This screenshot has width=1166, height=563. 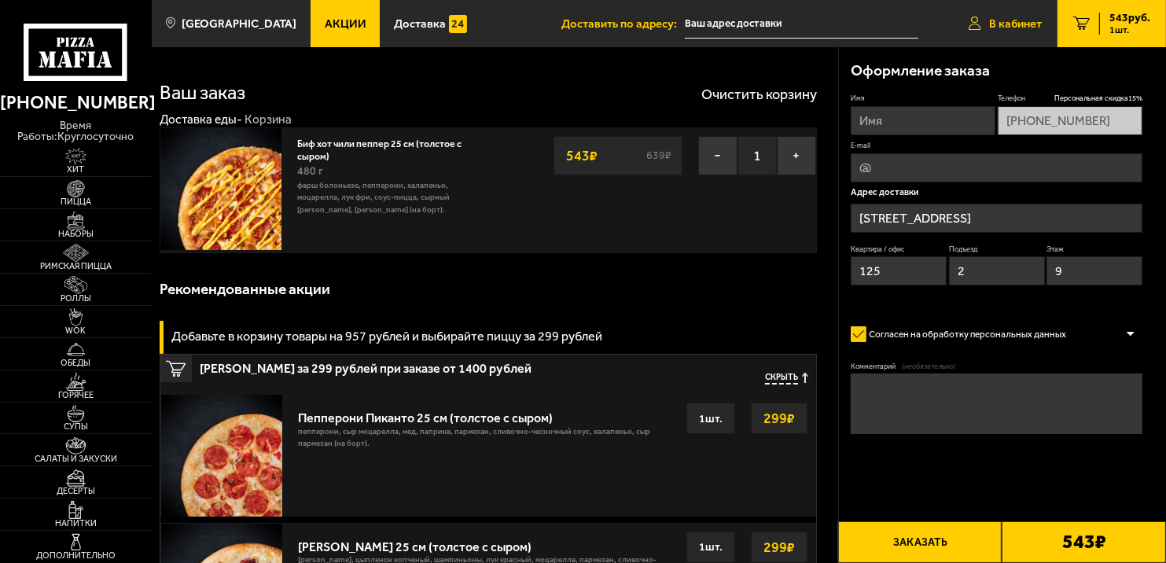 What do you see at coordinates (488, 454) in the screenshot?
I see `a: Пепперони Пиканто 25 см (толстое с сыром)пепперони, сыр Моцарелла, мед, паприка, пармезан, сливоч...` at bounding box center [488, 454].